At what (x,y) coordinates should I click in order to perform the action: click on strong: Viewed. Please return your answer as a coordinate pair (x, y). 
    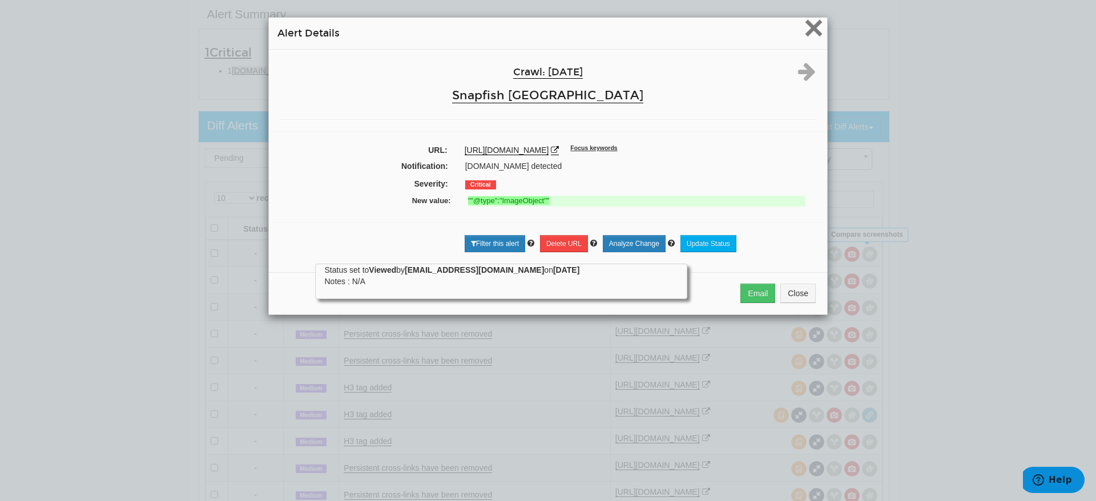
    Looking at the image, I should click on (382, 270).